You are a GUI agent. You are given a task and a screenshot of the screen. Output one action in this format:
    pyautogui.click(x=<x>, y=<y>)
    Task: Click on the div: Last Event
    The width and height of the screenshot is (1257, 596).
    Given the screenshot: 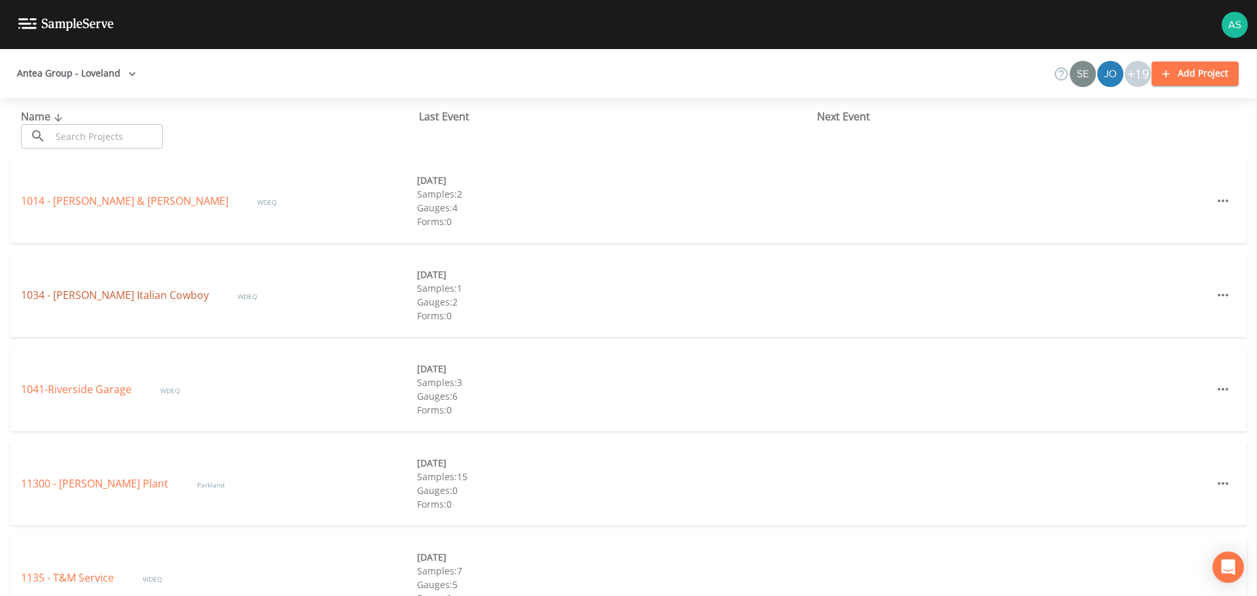 What is the action you would take?
    pyautogui.click(x=618, y=117)
    